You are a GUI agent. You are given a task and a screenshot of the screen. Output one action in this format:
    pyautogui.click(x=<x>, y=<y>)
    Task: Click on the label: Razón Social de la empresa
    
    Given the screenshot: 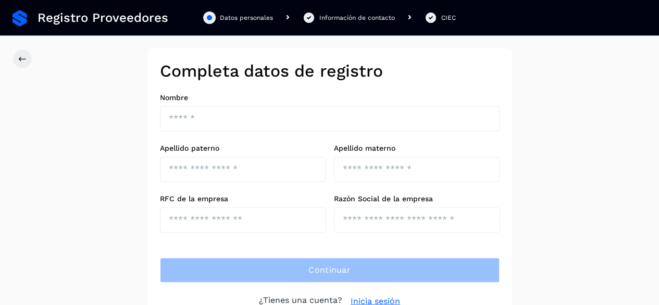 What is the action you would take?
    pyautogui.click(x=416, y=198)
    